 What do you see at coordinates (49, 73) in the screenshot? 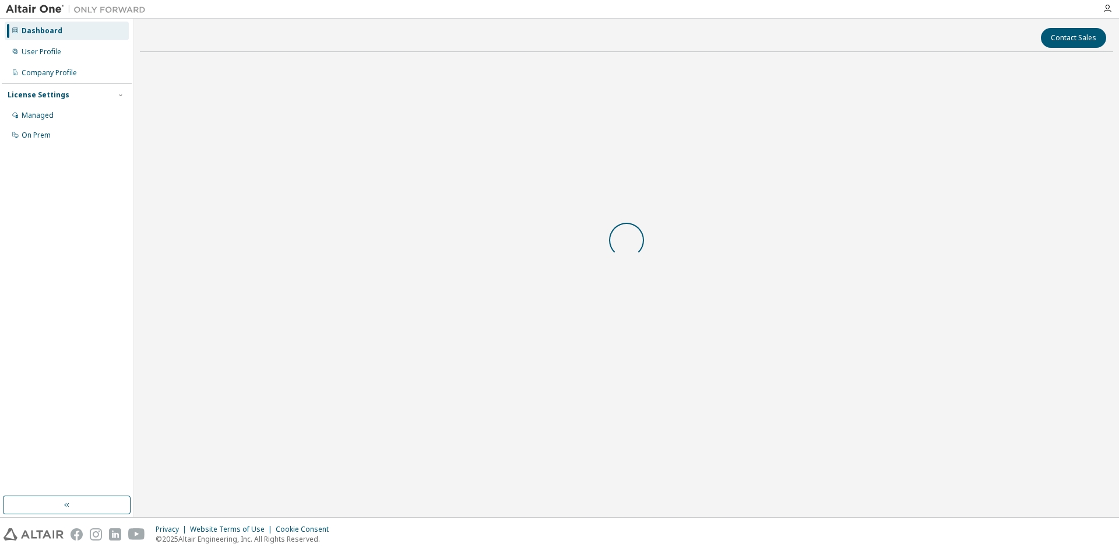
I see `div: Company Profile` at bounding box center [49, 73].